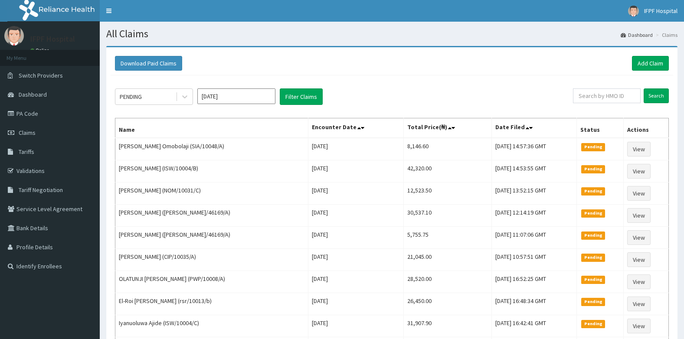 This screenshot has width=684, height=339. Describe the element at coordinates (657, 96) in the screenshot. I see `input: Search` at that location.